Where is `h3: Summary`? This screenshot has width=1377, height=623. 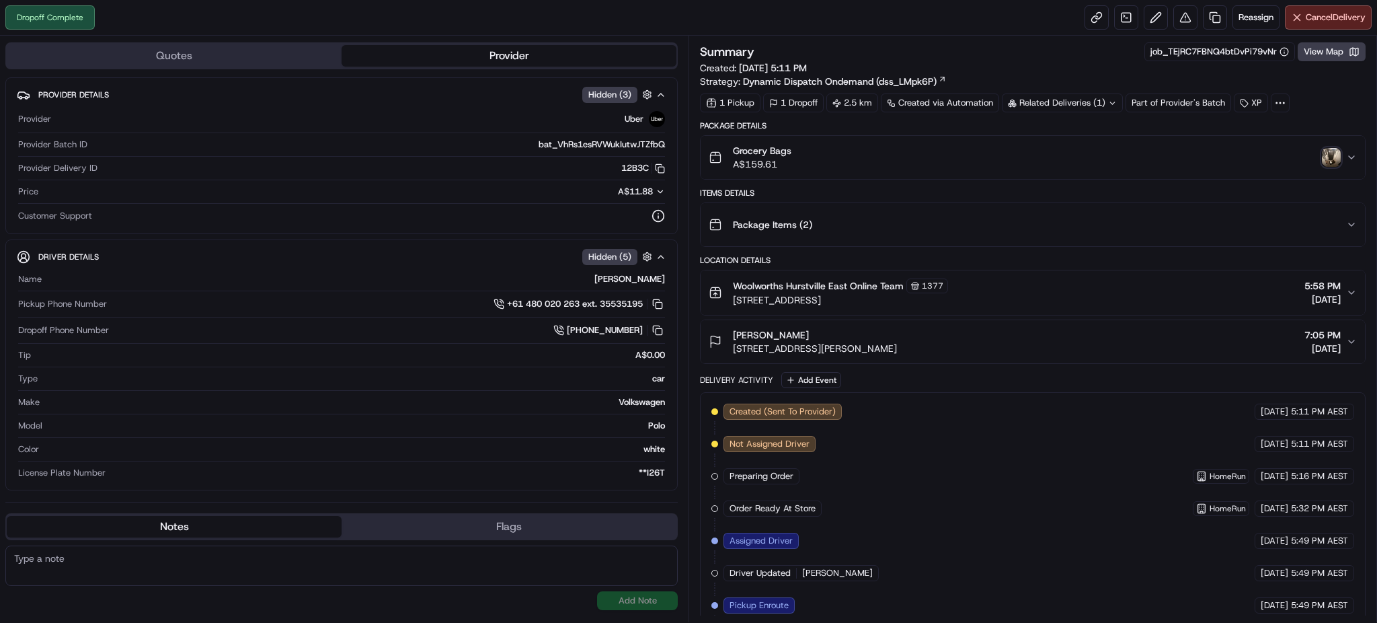 h3: Summary is located at coordinates (727, 52).